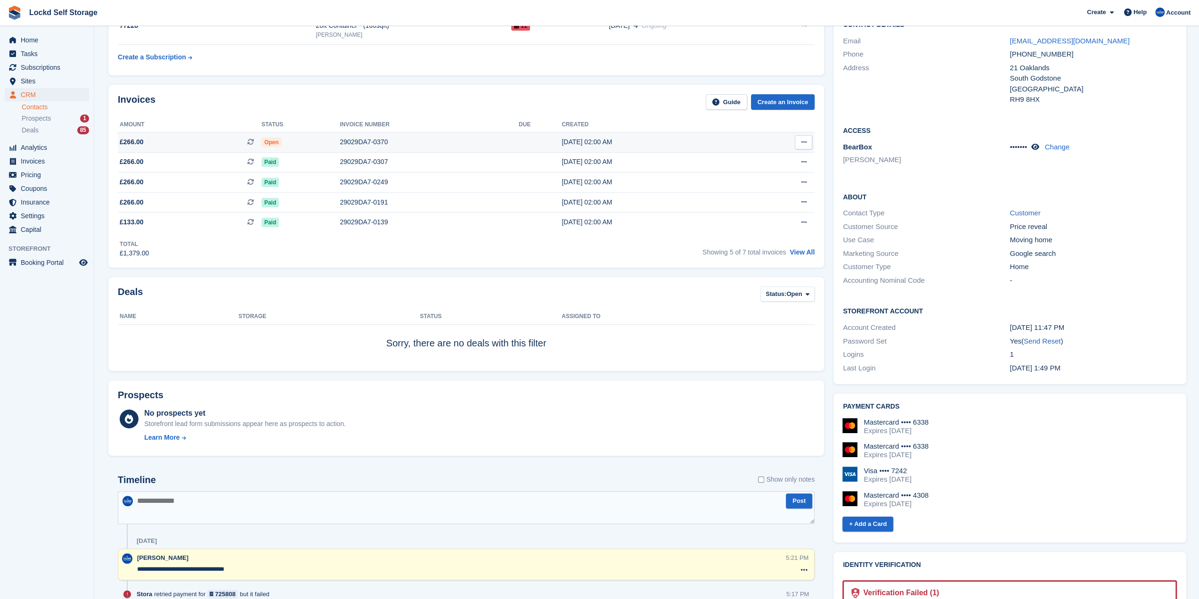  What do you see at coordinates (1042, 341) in the screenshot?
I see `a: Send Reset` at bounding box center [1042, 341].